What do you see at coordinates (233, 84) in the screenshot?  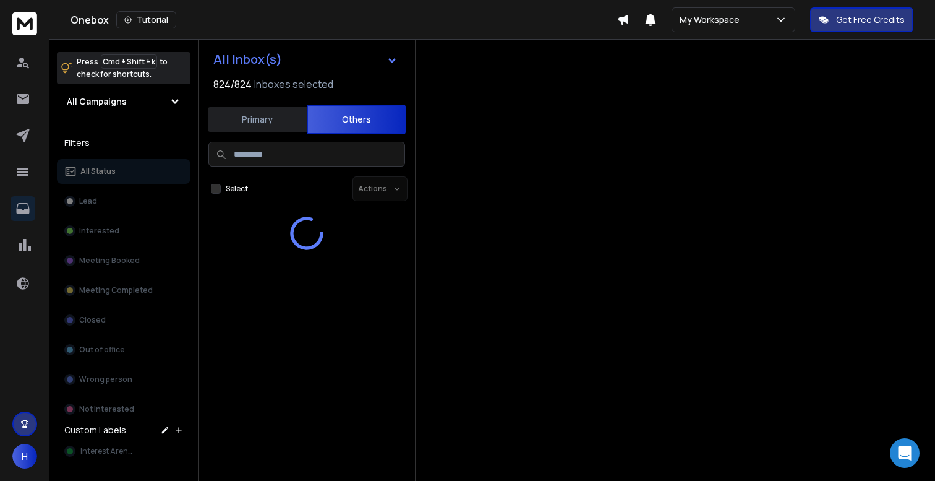 I see `span: 824 / 824` at bounding box center [233, 84].